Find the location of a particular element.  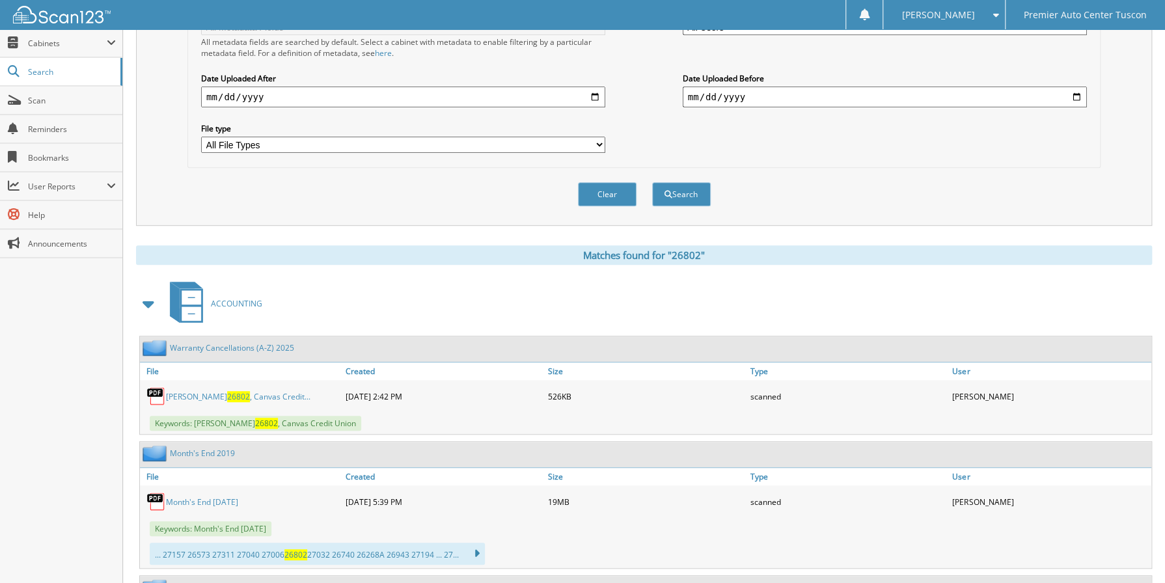

label: File type is located at coordinates (403, 128).